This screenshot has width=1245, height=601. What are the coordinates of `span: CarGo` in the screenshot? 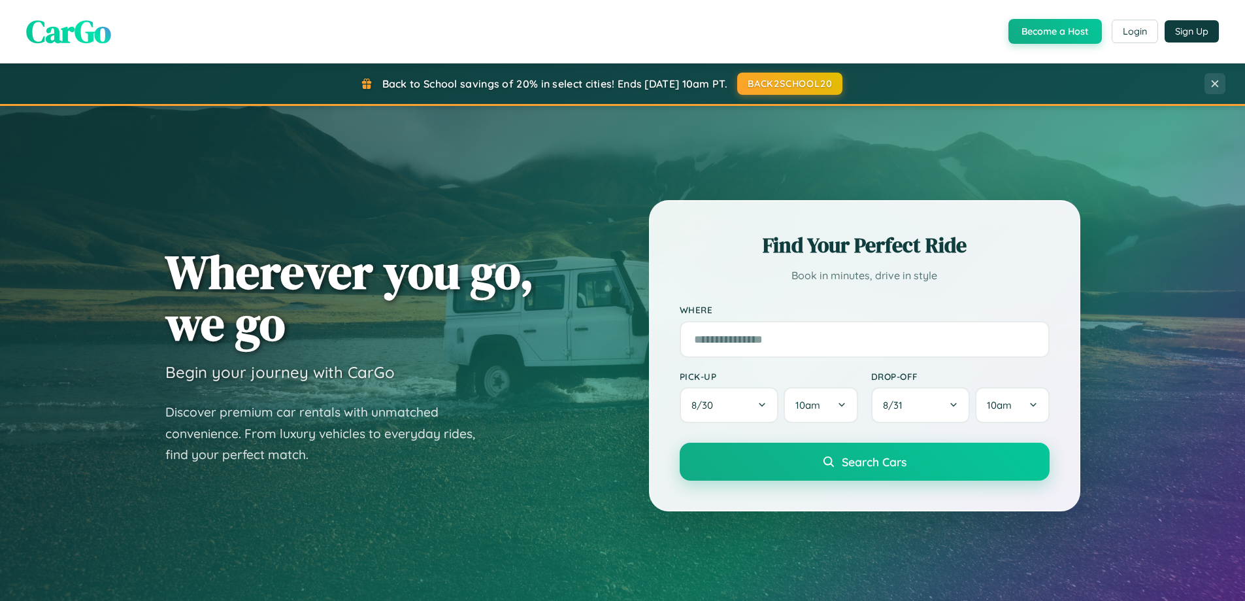 It's located at (69, 31).